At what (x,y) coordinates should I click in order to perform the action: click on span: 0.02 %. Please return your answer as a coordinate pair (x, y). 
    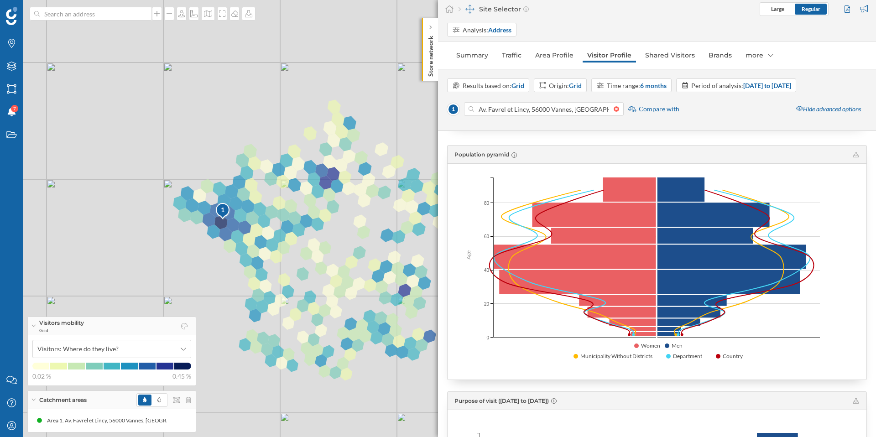
    Looking at the image, I should click on (41, 376).